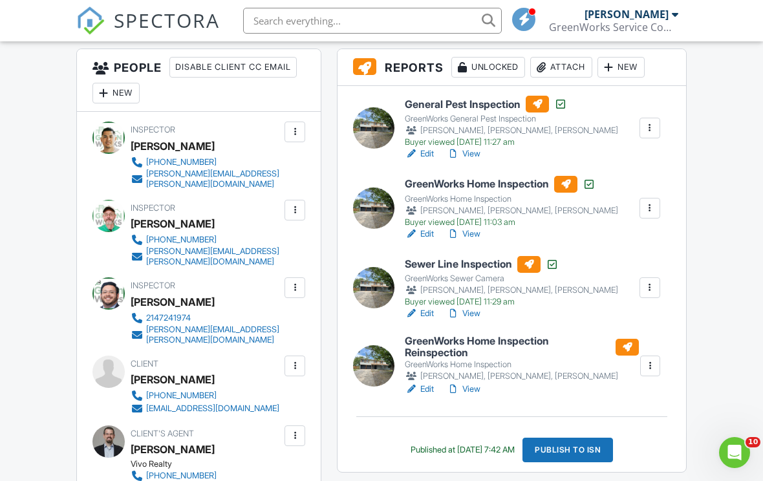 The height and width of the screenshot is (481, 763). What do you see at coordinates (521, 347) in the screenshot?
I see `h6: GreenWorks Home Inspection Reinspection` at bounding box center [521, 347].